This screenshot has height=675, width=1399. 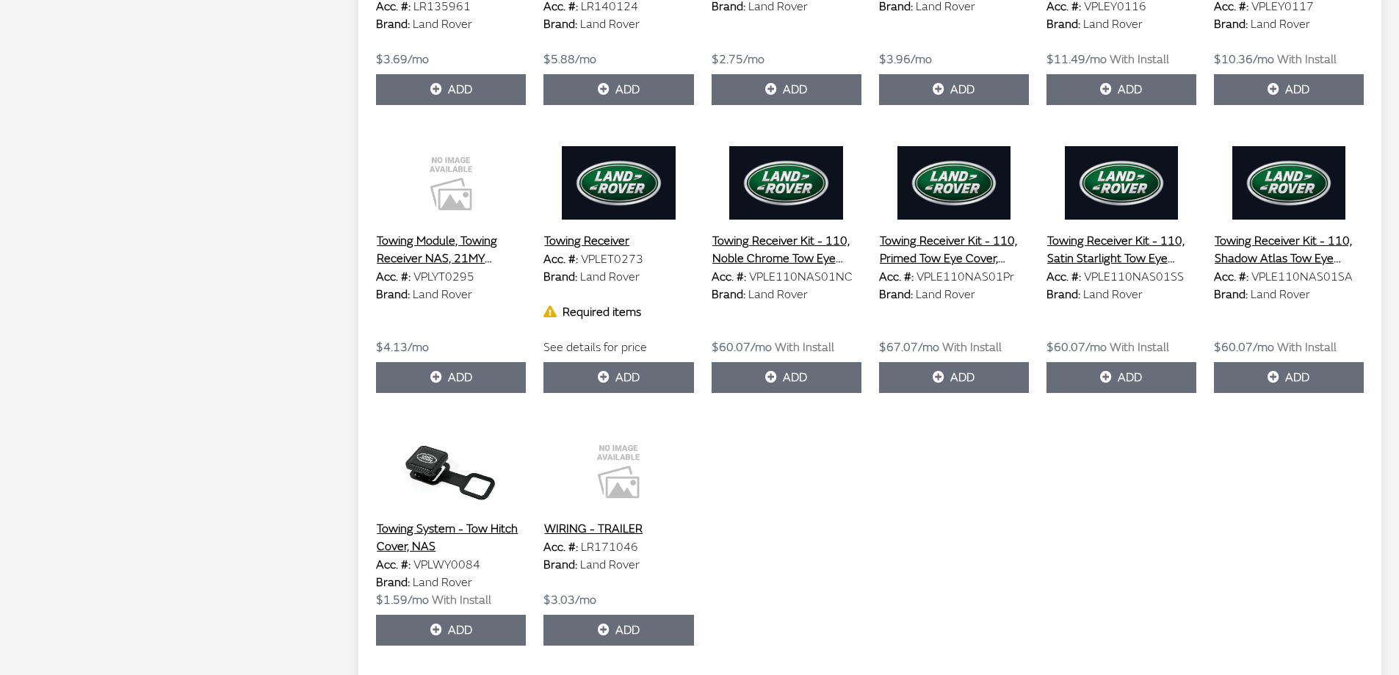 I want to click on button: Towing System - Tow Hitch Cover, NAS, so click(x=451, y=537).